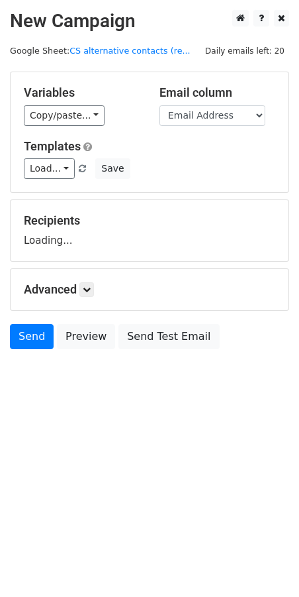 This screenshot has width=299, height=597. Describe the element at coordinates (217, 93) in the screenshot. I see `h5: Email column` at that location.